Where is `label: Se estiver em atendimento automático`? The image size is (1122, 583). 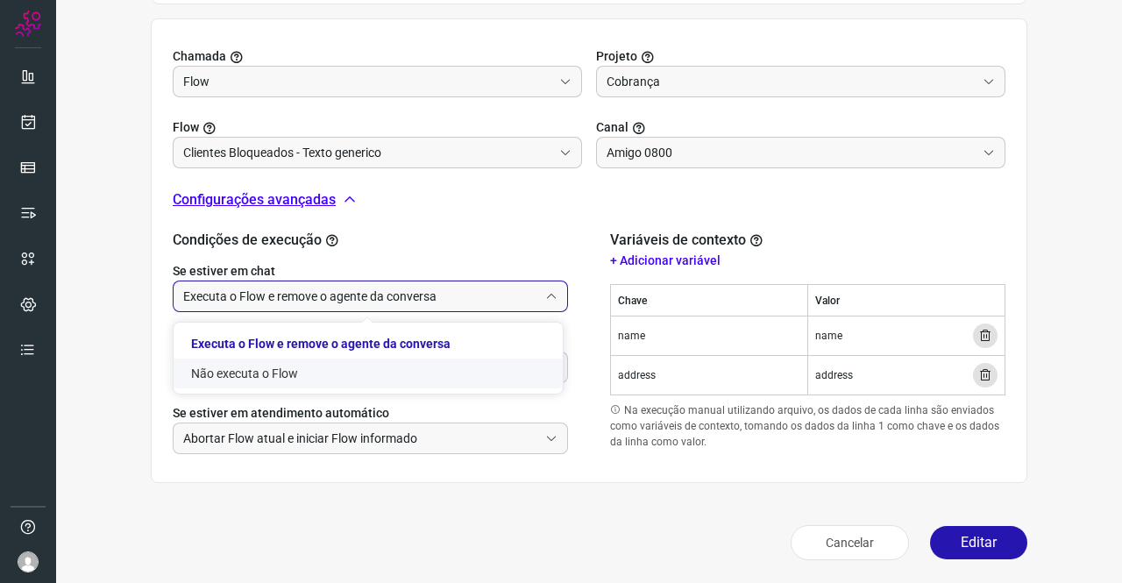 label: Se estiver em atendimento automático is located at coordinates (370, 413).